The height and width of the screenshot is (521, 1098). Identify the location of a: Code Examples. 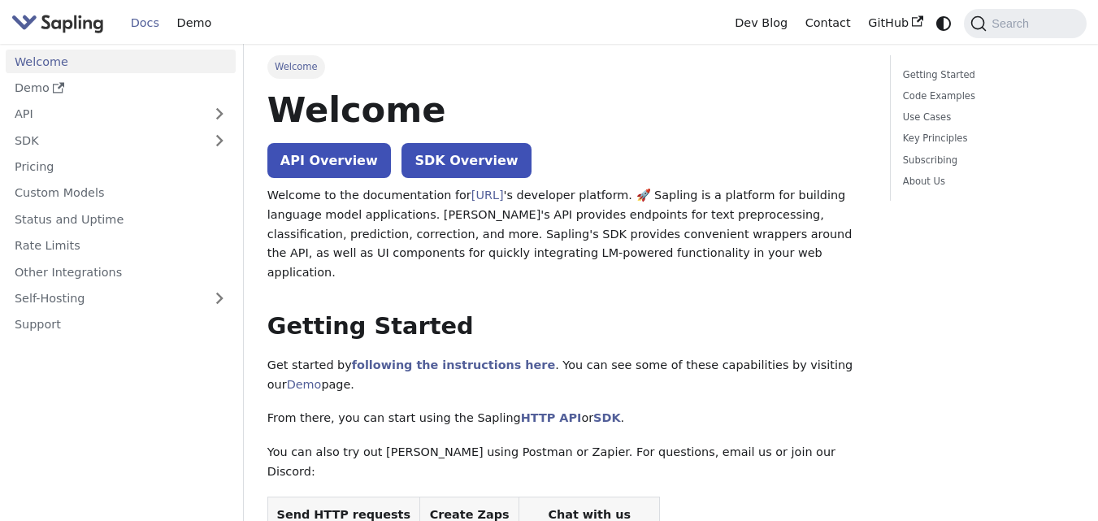
(986, 96).